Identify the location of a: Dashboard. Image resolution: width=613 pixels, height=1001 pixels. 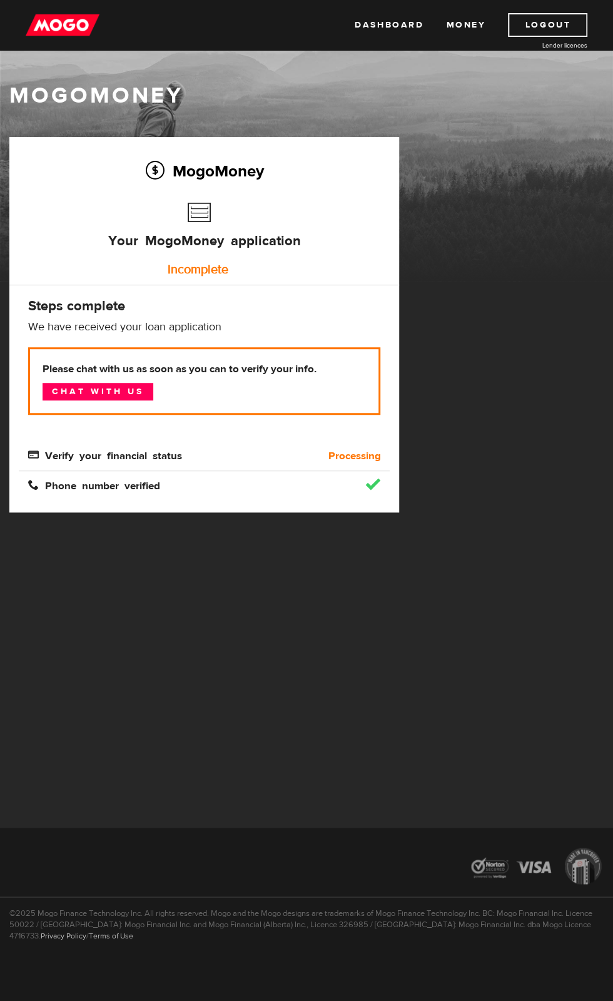
(389, 25).